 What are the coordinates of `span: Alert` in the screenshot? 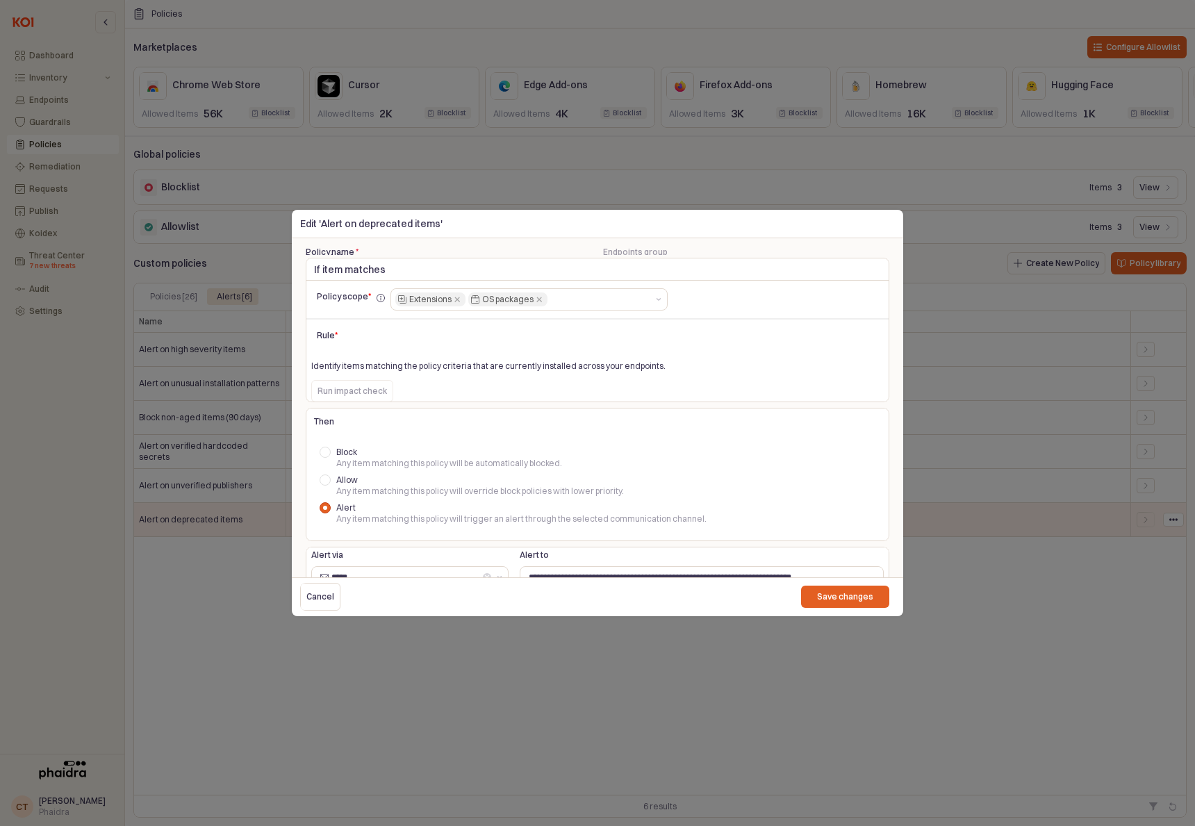 It's located at (346, 507).